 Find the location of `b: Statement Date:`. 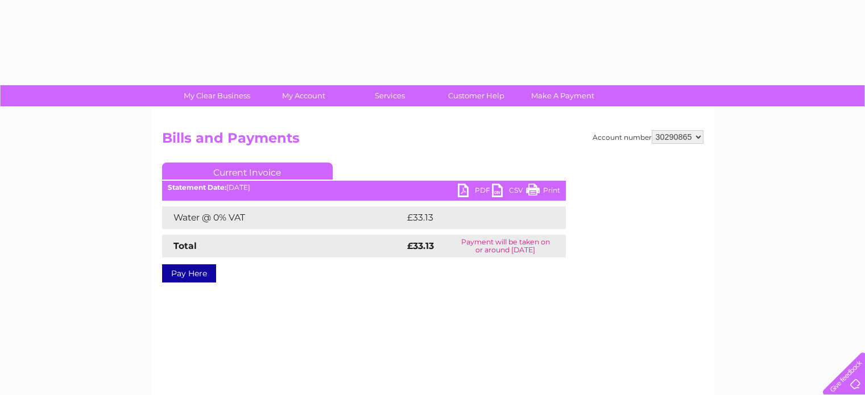

b: Statement Date: is located at coordinates (197, 187).